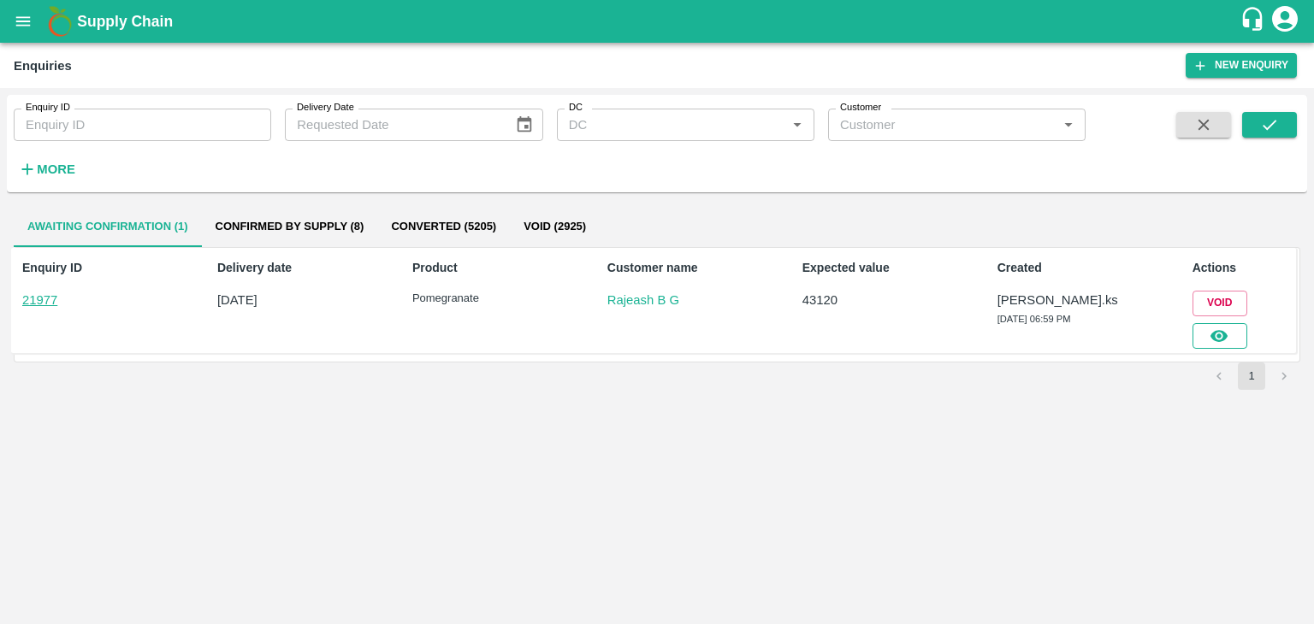 The height and width of the screenshot is (624, 1314). Describe the element at coordinates (325, 108) in the screenshot. I see `label: Delivery Date` at that location.